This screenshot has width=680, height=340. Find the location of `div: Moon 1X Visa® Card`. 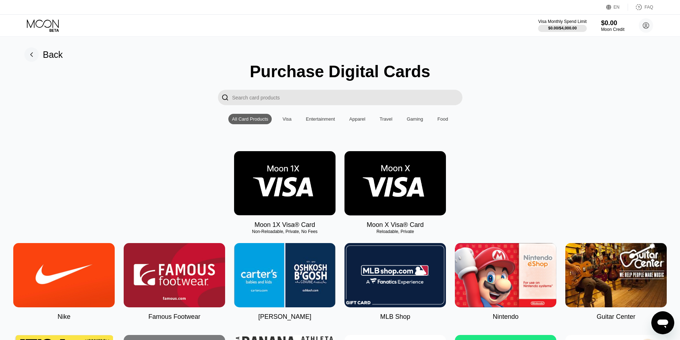

div: Moon 1X Visa® Card is located at coordinates (285, 225).